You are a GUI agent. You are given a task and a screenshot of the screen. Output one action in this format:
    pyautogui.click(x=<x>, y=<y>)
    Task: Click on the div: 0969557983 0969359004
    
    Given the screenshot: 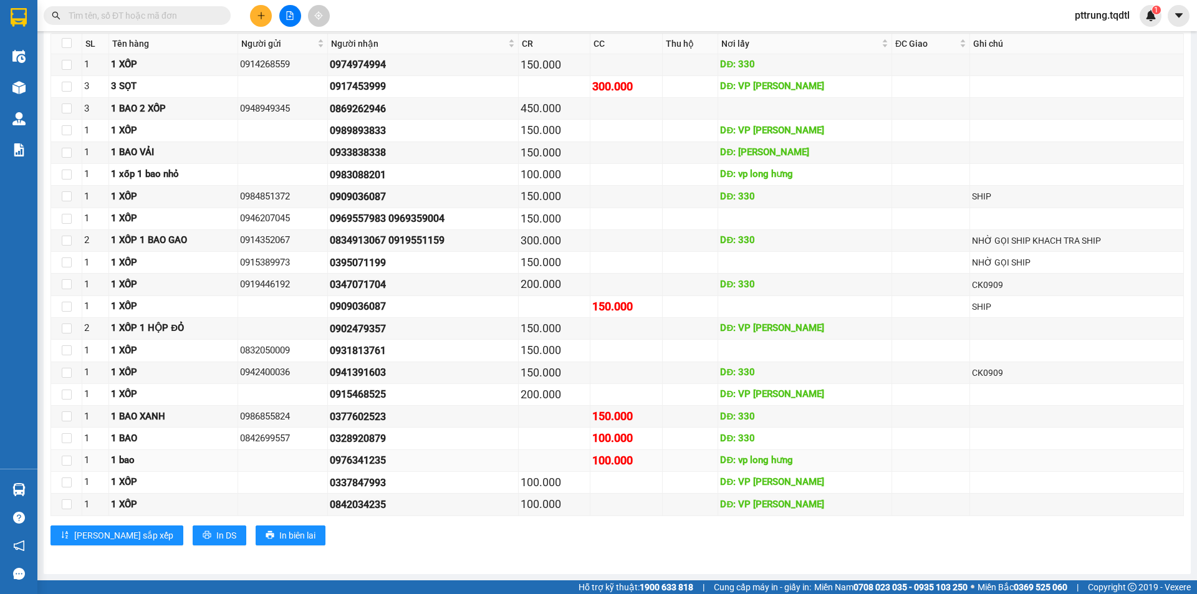 What is the action you would take?
    pyautogui.click(x=423, y=218)
    